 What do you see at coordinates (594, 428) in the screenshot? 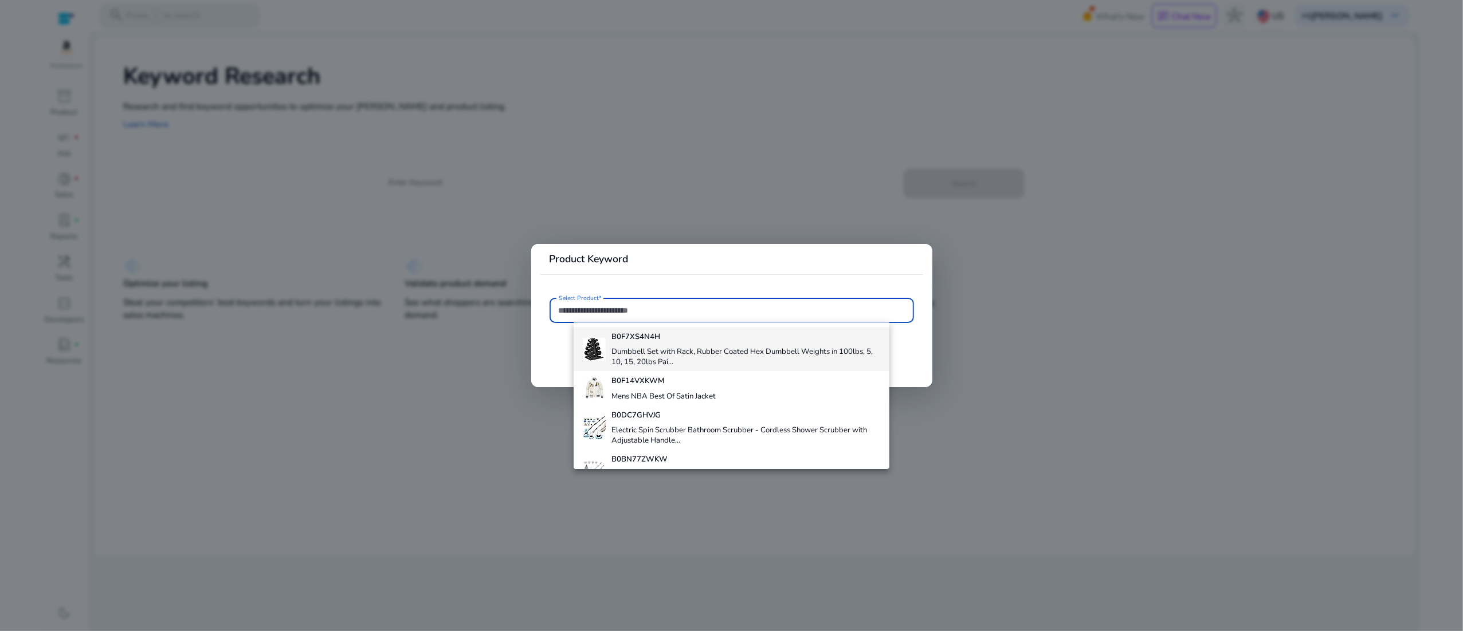
I see `img: 51szMlVp-BL._SS40_.jpg` at bounding box center [594, 428].